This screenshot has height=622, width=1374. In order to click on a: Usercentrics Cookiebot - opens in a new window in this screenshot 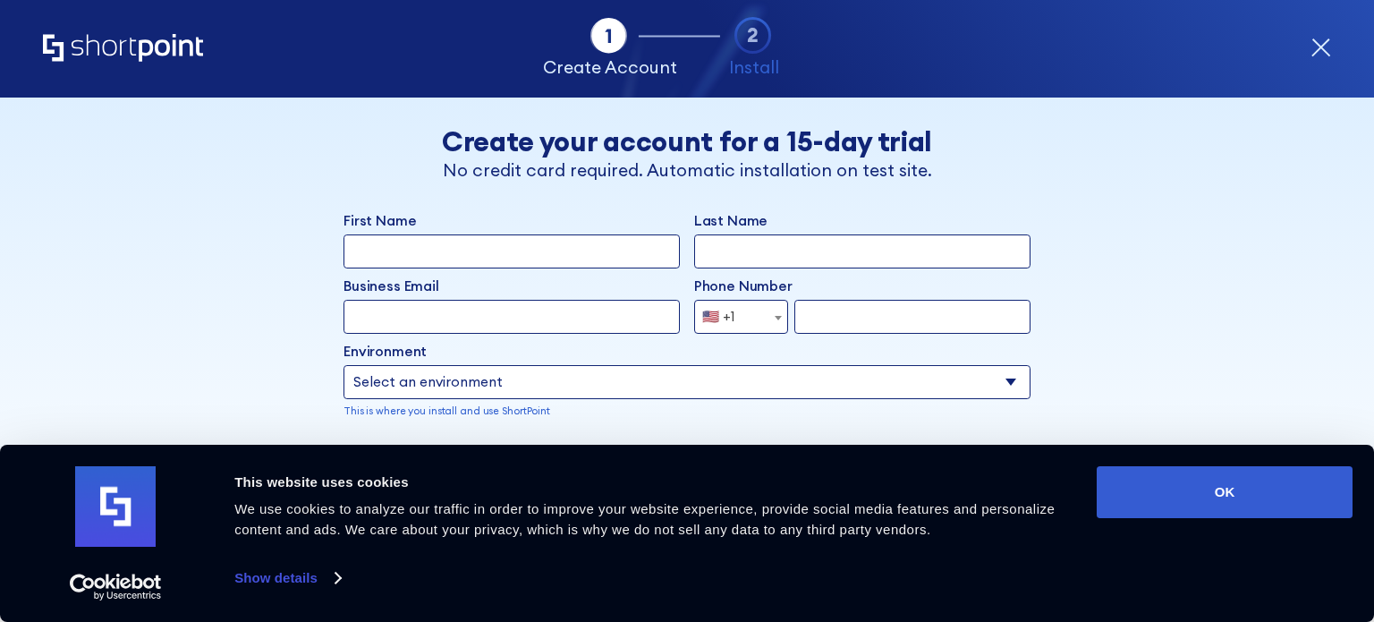, I will do `click(115, 587)`.